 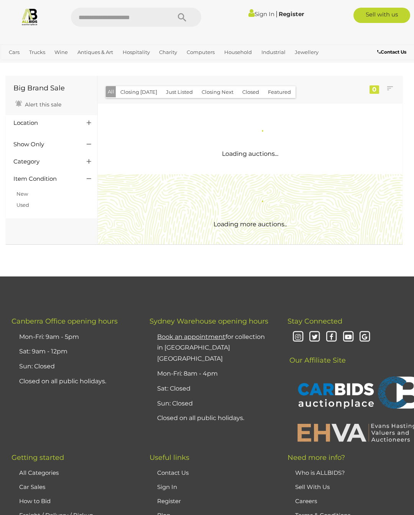 What do you see at coordinates (392, 52) in the screenshot?
I see `b: Contact Us` at bounding box center [392, 52].